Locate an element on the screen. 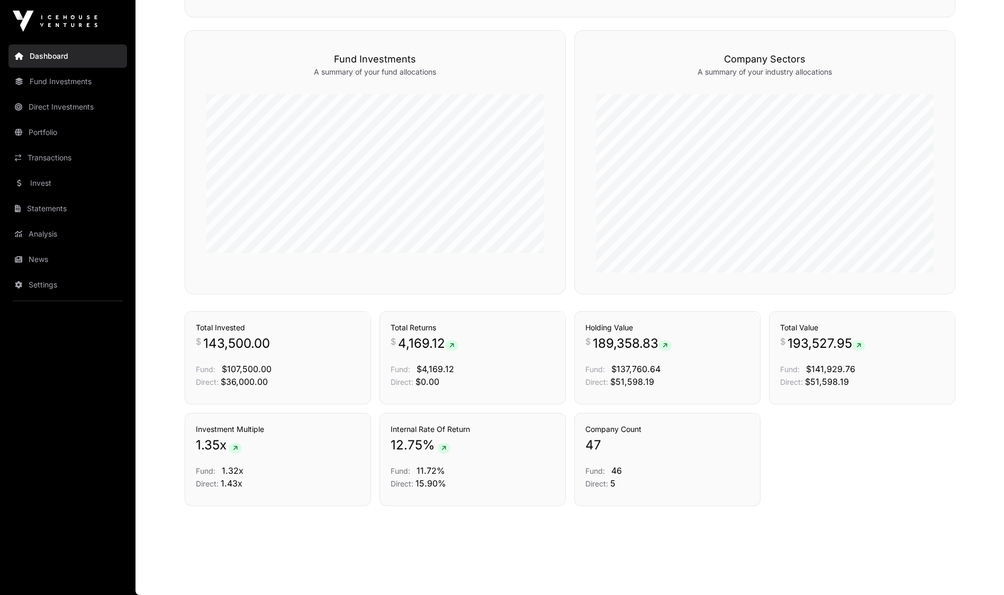 This screenshot has height=595, width=1004. span: x is located at coordinates (223, 445).